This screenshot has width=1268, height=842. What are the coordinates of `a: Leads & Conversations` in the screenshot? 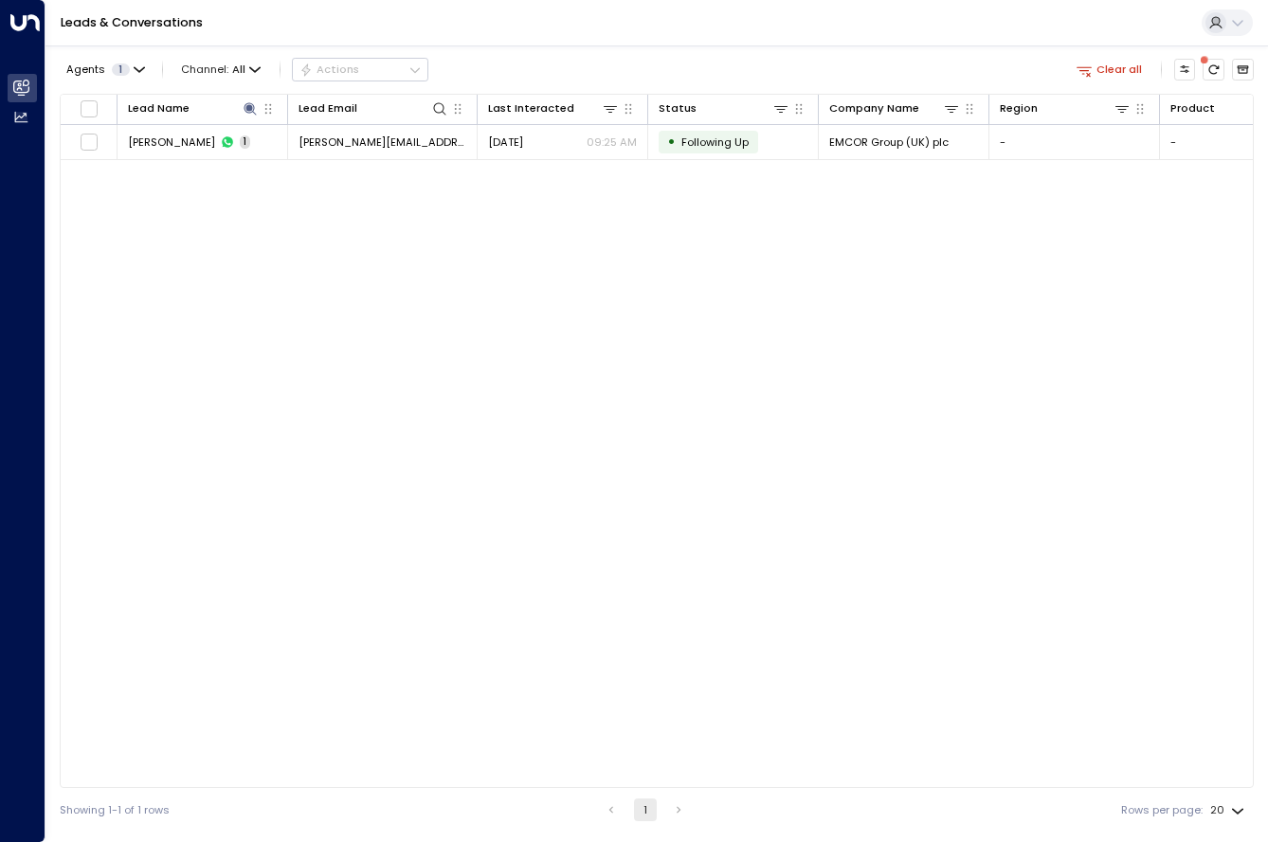 It's located at (132, 22).